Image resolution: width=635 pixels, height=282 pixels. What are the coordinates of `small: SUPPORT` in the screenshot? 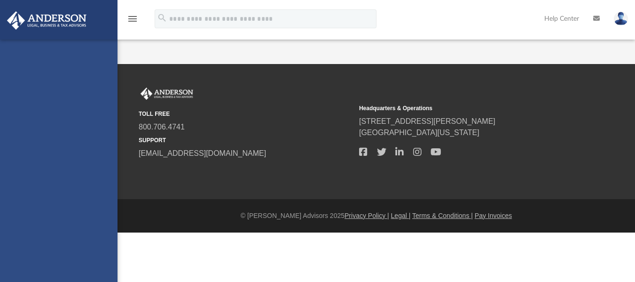 It's located at (245, 140).